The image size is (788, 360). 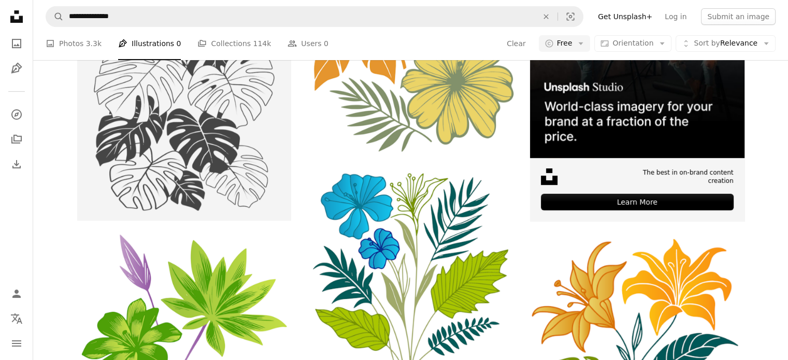 What do you see at coordinates (706, 43) in the screenshot?
I see `span: Sort by` at bounding box center [706, 43].